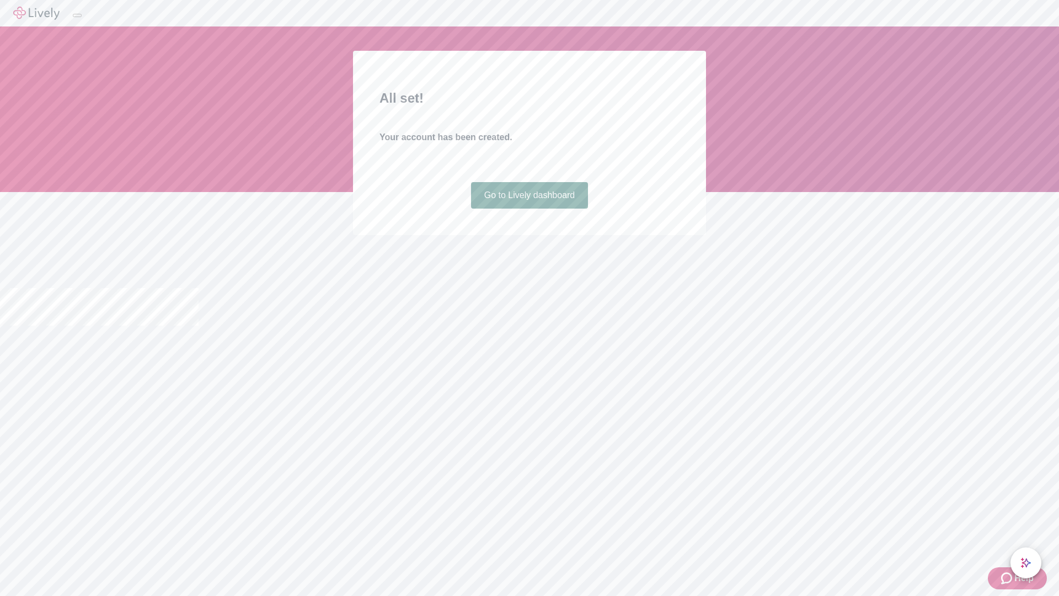 The height and width of the screenshot is (596, 1059). What do you see at coordinates (530, 98) in the screenshot?
I see `h2: All set!` at bounding box center [530, 98].